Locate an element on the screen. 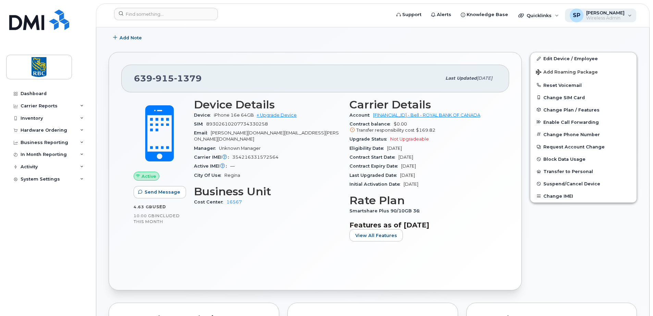 This screenshot has width=653, height=316. span: Smartshare Plus 90/10GB 36 is located at coordinates (386, 211).